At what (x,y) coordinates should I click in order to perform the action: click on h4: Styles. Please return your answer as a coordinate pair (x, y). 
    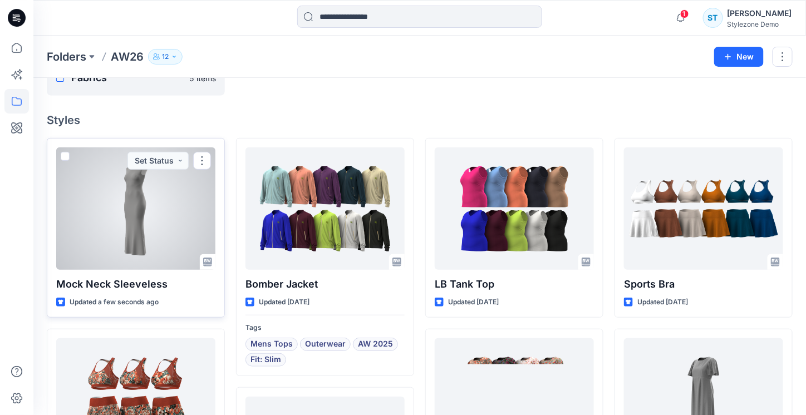
    Looking at the image, I should click on (420, 120).